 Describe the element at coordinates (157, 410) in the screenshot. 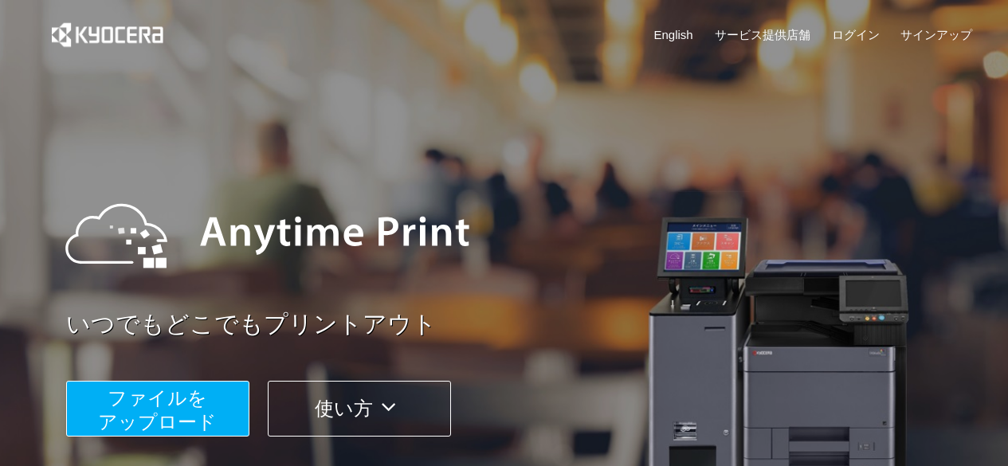

I see `span: ファイルを ​​アップロード` at that location.